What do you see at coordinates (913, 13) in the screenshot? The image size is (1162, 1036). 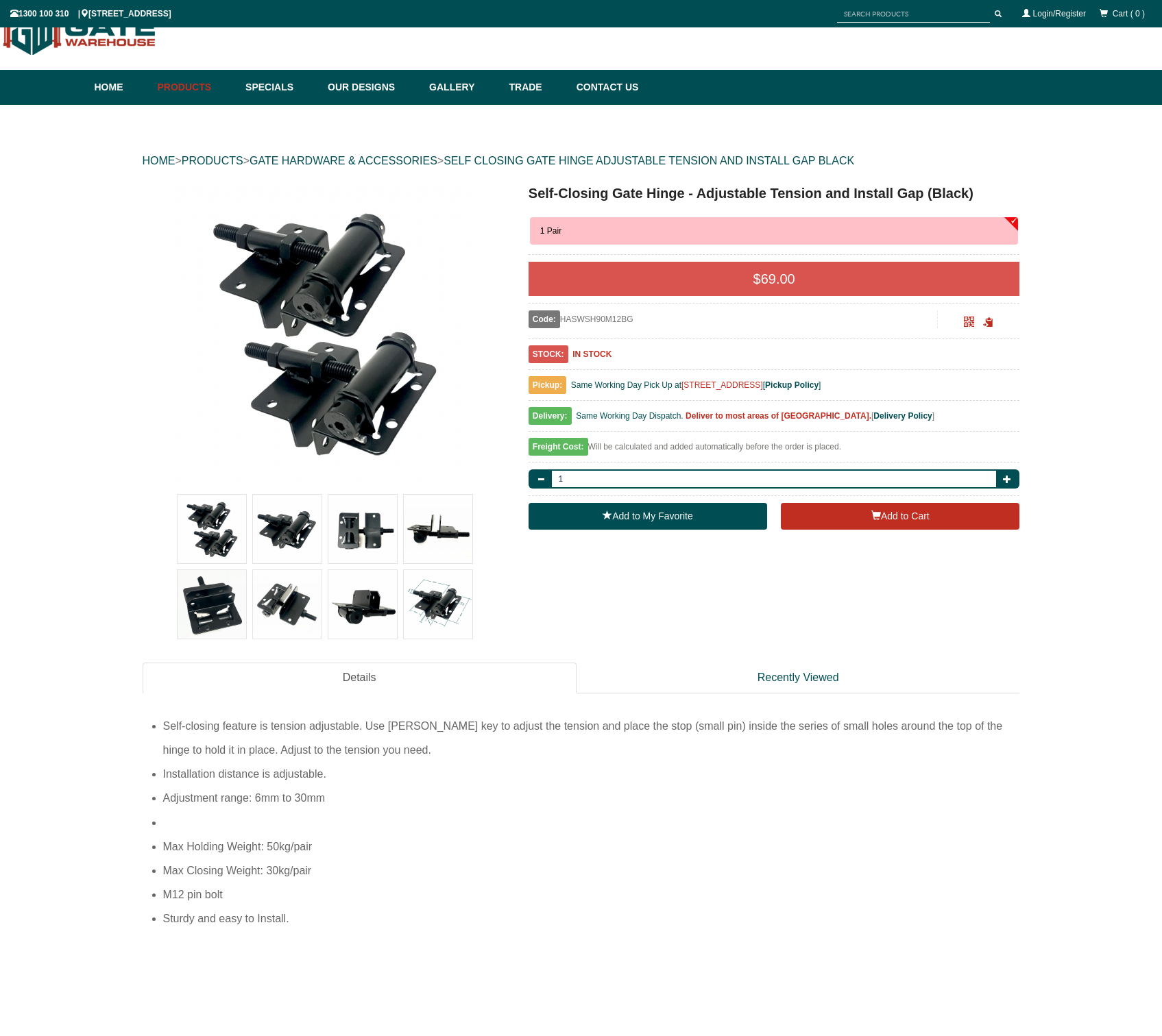 I see `input: SEARCH PRODUCTS` at bounding box center [913, 13].